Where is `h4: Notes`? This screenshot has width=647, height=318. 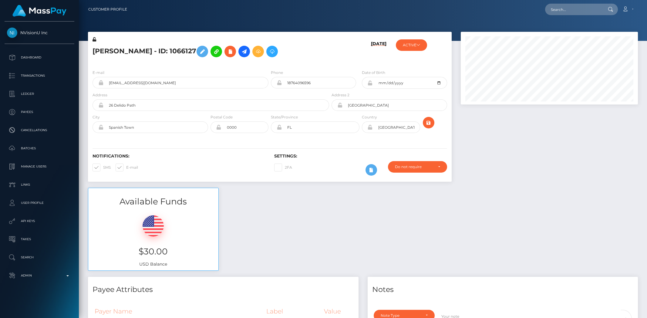 h4: Notes is located at coordinates (503, 290).